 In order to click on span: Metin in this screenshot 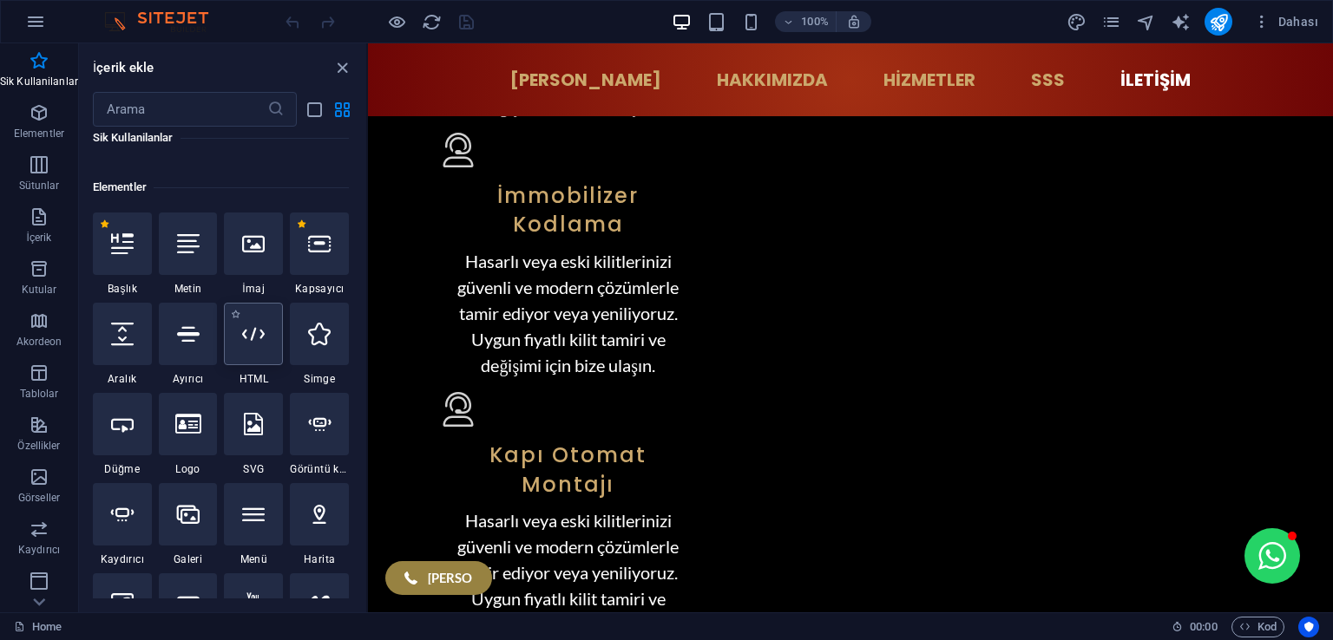, I will do `click(188, 289)`.